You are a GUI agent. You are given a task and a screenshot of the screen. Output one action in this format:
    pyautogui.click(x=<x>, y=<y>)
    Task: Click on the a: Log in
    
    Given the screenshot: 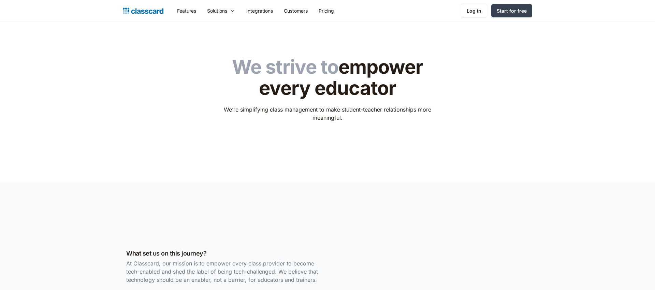 What is the action you would take?
    pyautogui.click(x=474, y=11)
    